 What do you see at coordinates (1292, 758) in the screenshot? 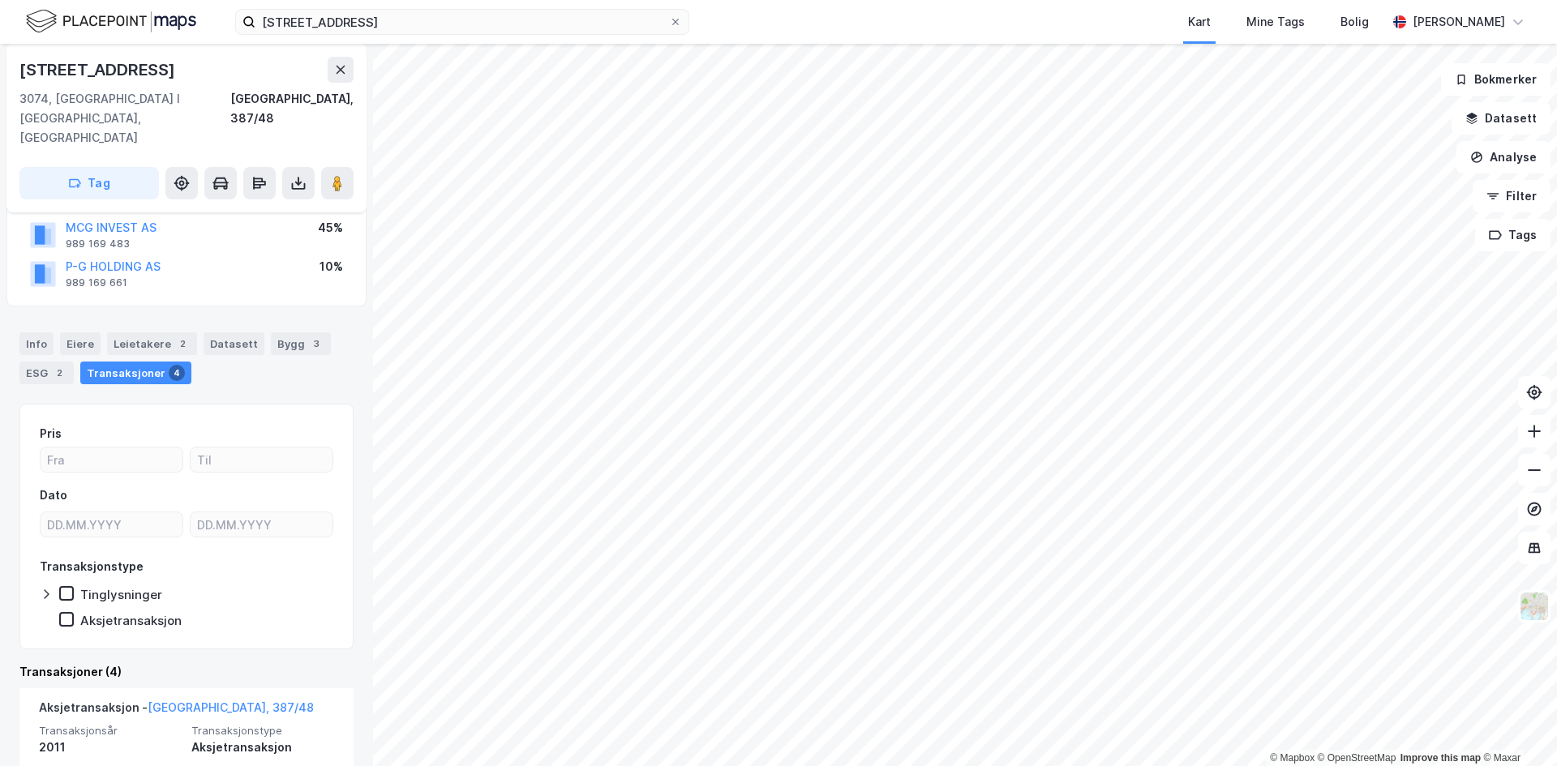
I see `a: Mapbox` at bounding box center [1292, 758].